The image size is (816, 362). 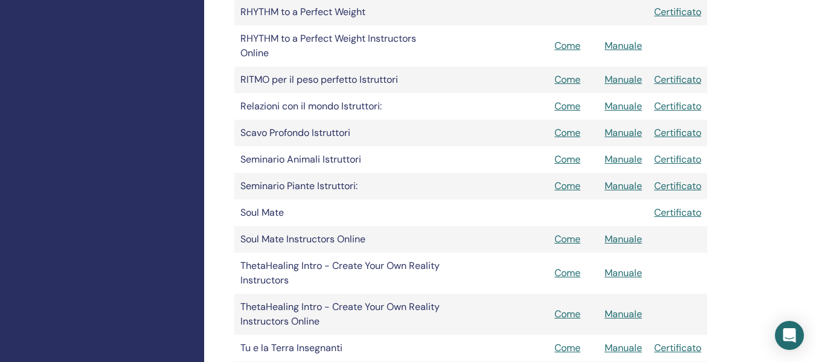 I want to click on td: ThetaHealing Intro - Create Your Own Reality Instructors, so click(x=343, y=273).